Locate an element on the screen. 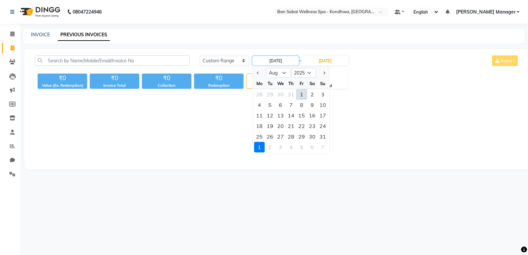 The height and width of the screenshot is (255, 528). a: PREVIOUS INVOICES is located at coordinates (84, 35).